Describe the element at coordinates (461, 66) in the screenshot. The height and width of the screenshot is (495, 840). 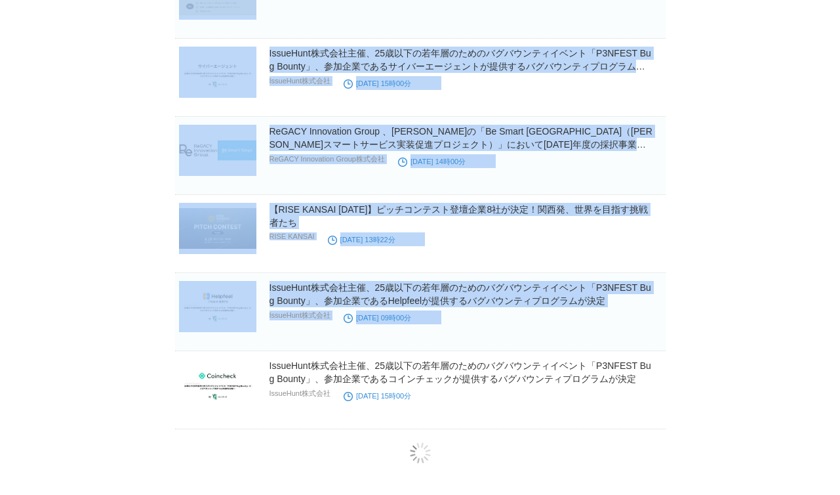
I see `a: IssueHunt株式会社主催、25歳以下の若年層のためのバグバウンティイベント「P3NFEST Bug Bounty」、参加企業であるサイバーエージェントが提供するバグバウンティプログラムが決定` at that location.